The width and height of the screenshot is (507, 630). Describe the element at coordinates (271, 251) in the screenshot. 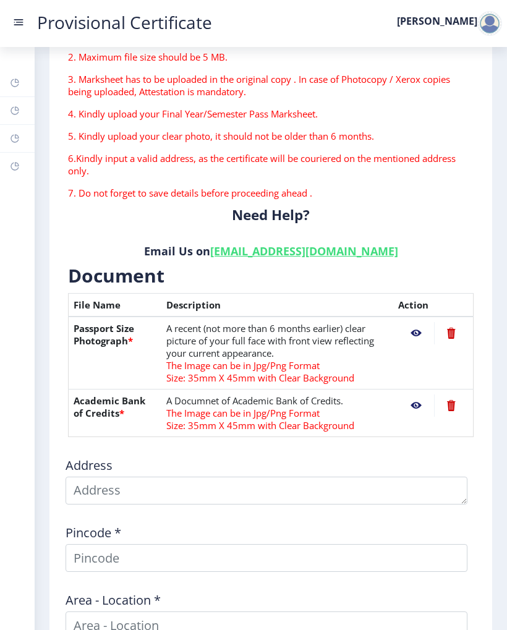

I see `h6: Email Us on` at that location.